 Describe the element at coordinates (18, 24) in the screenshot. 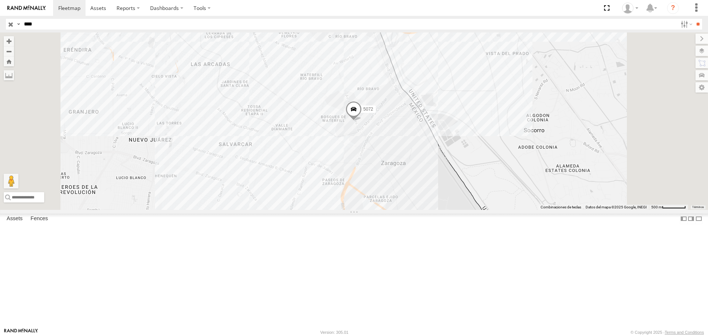

I see `label: Search Query` at that location.